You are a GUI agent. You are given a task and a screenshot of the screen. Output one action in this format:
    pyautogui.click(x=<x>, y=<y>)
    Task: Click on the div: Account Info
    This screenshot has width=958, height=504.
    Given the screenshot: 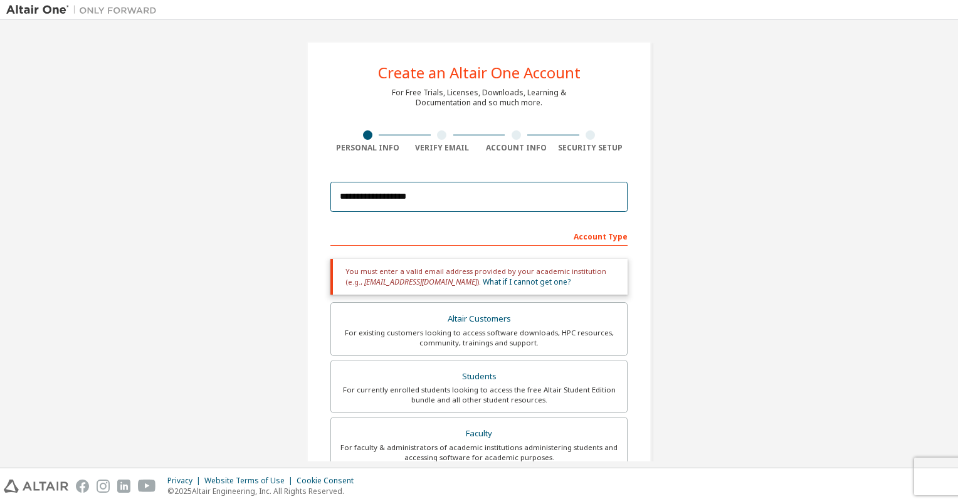 What is the action you would take?
    pyautogui.click(x=516, y=148)
    